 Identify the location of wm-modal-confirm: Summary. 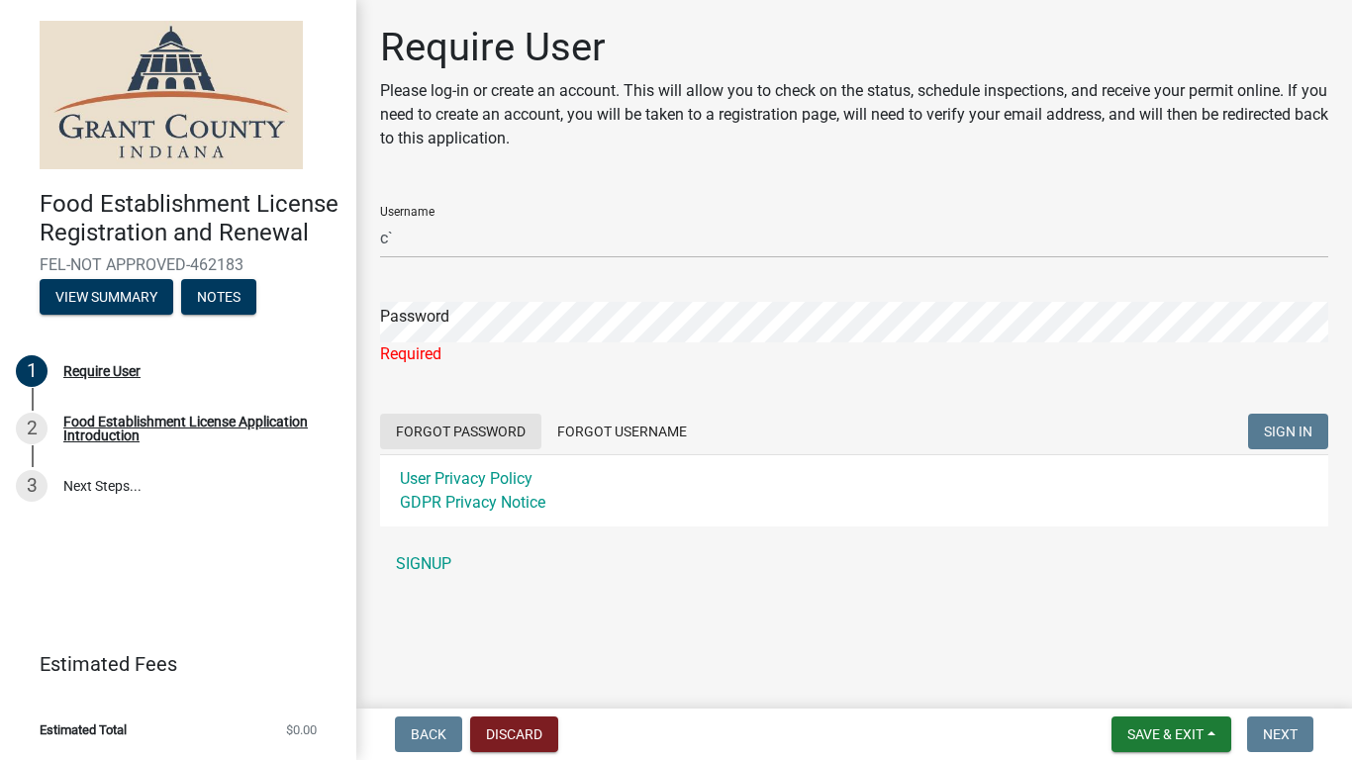
(106, 298).